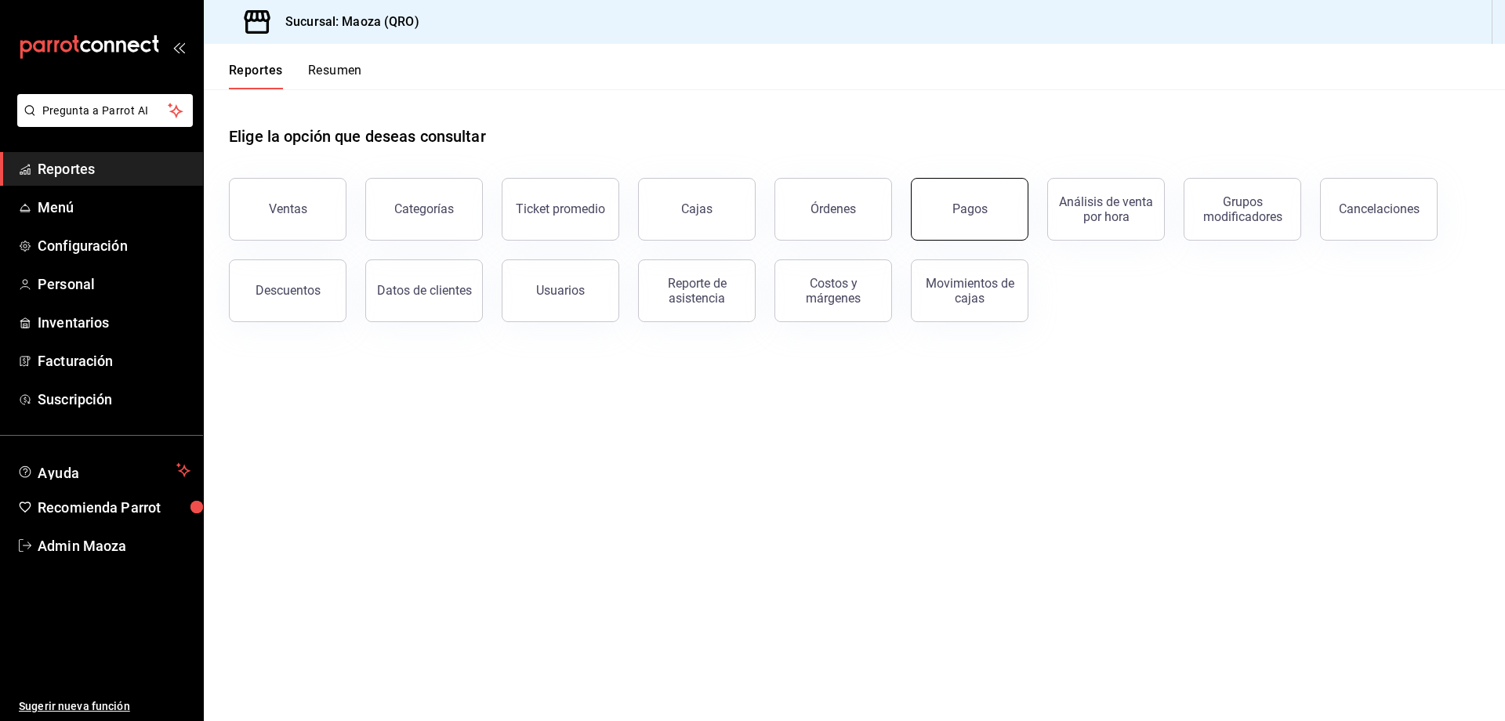 Image resolution: width=1505 pixels, height=721 pixels. Describe the element at coordinates (179, 47) in the screenshot. I see `button: open_drawer_menu` at that location.